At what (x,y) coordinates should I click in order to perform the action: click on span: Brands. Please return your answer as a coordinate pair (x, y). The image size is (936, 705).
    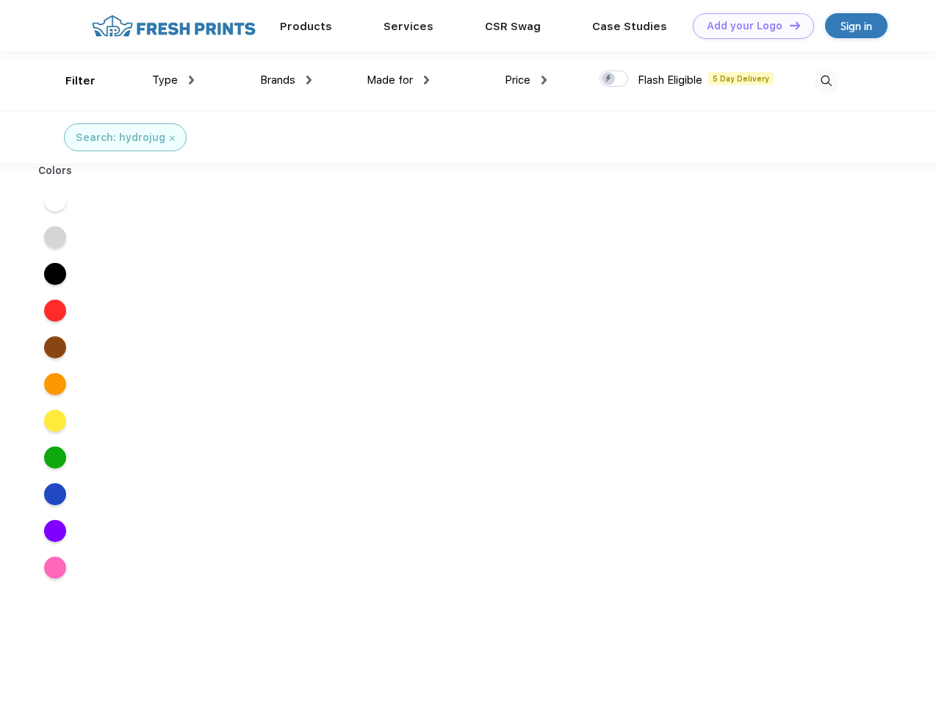
    Looking at the image, I should click on (278, 80).